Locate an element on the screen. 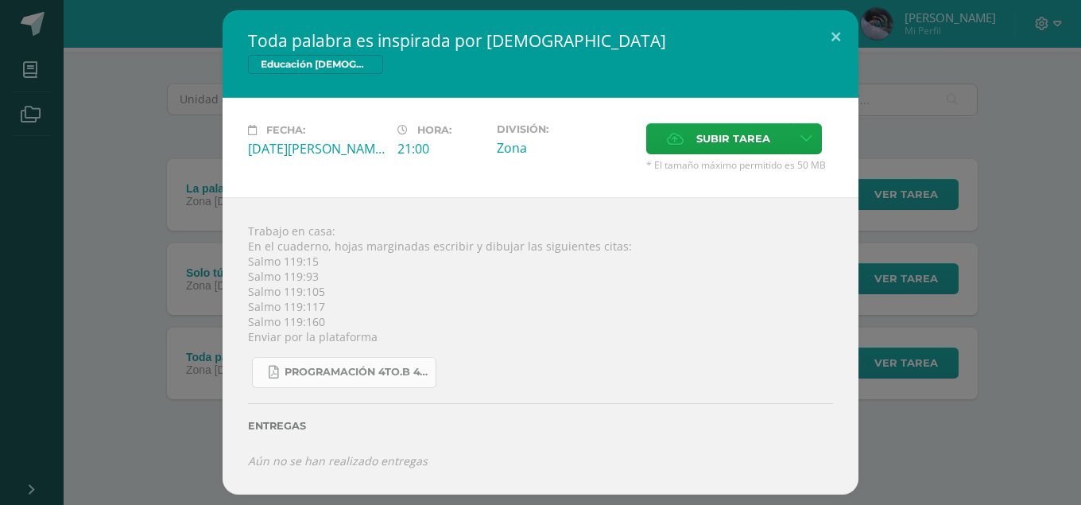  div: 21:00 is located at coordinates (440, 149).